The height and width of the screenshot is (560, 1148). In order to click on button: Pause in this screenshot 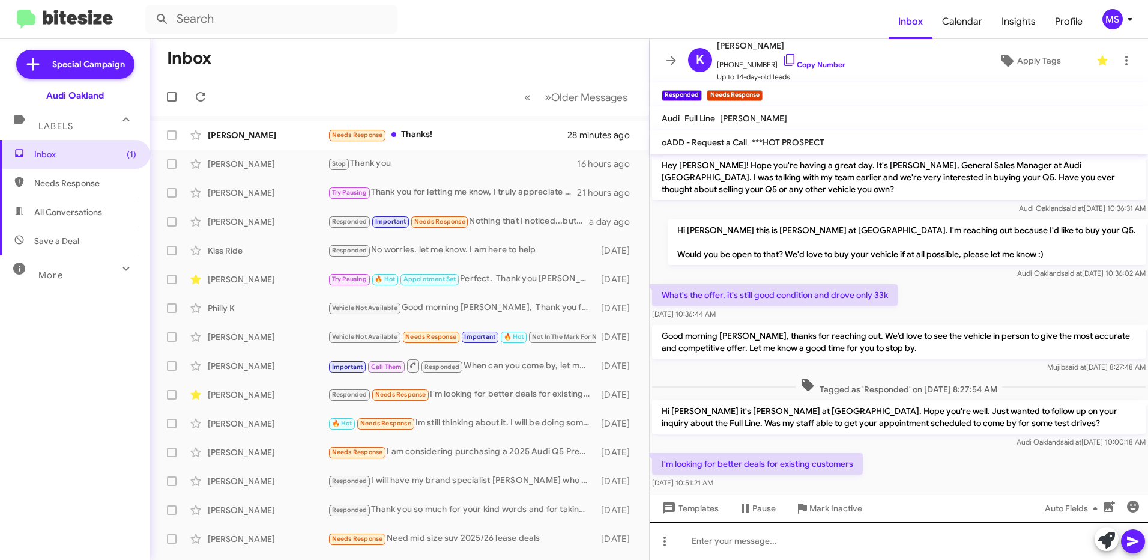, I will do `click(756, 508)`.